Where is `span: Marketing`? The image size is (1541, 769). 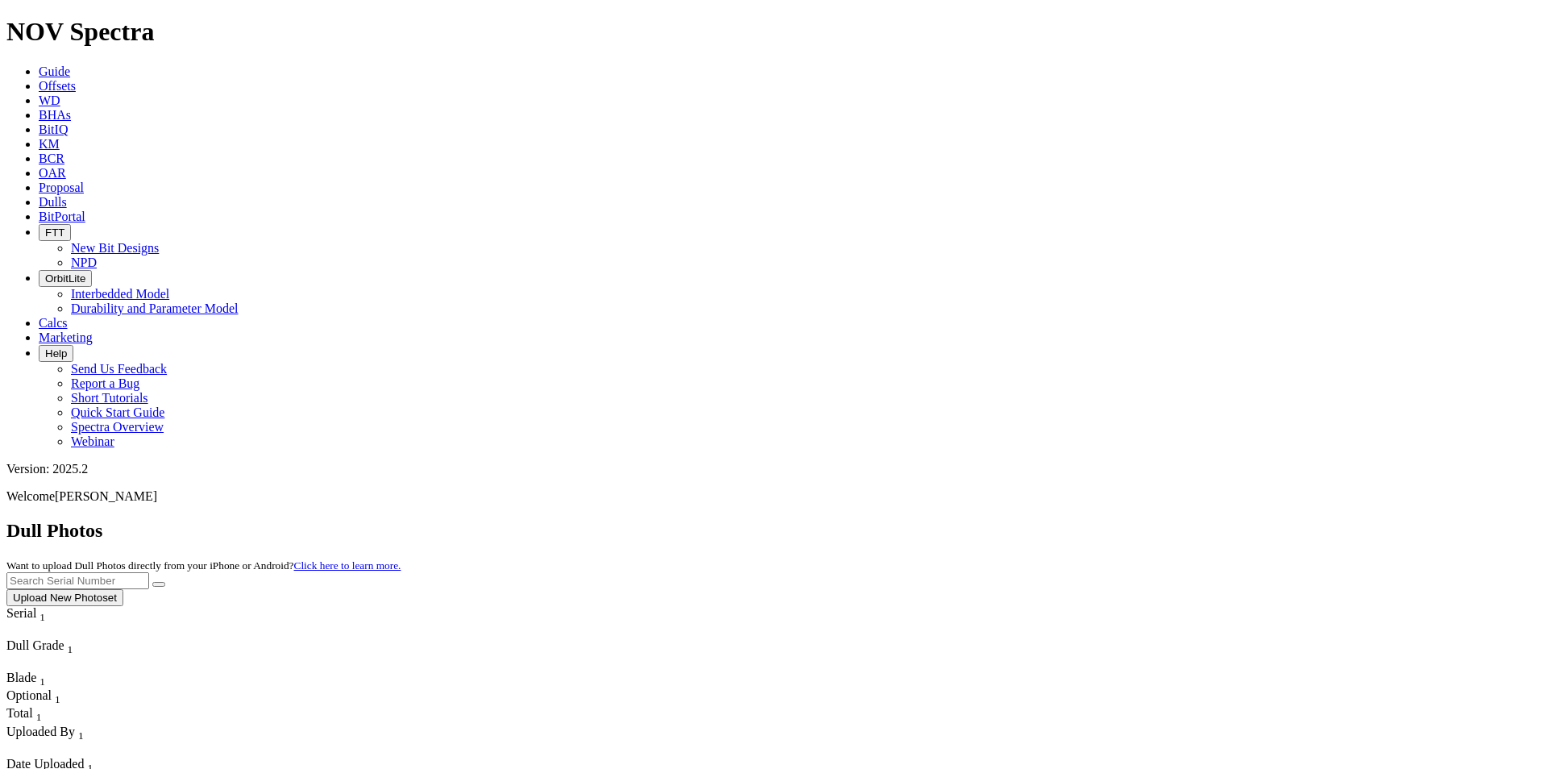
span: Marketing is located at coordinates (65, 337).